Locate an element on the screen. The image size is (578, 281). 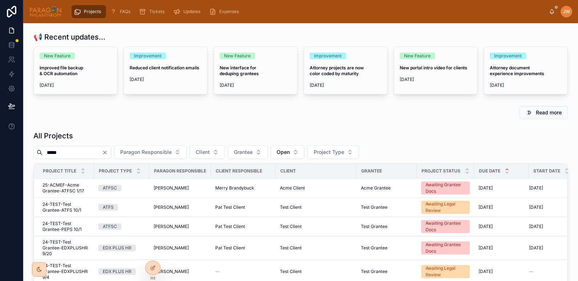
a: Expenses is located at coordinates (226, 12).